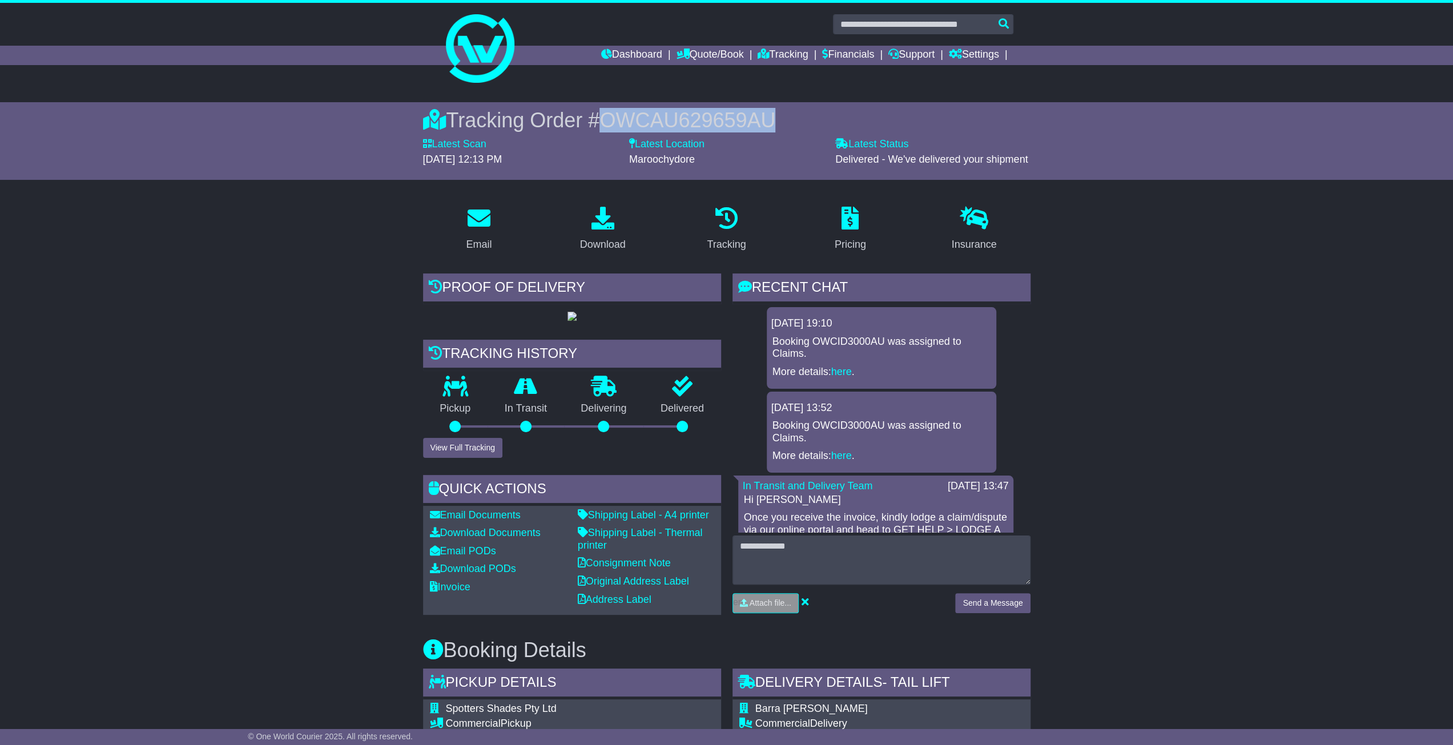 Image resolution: width=1453 pixels, height=745 pixels. Describe the element at coordinates (450, 587) in the screenshot. I see `a: Invoice` at that location.